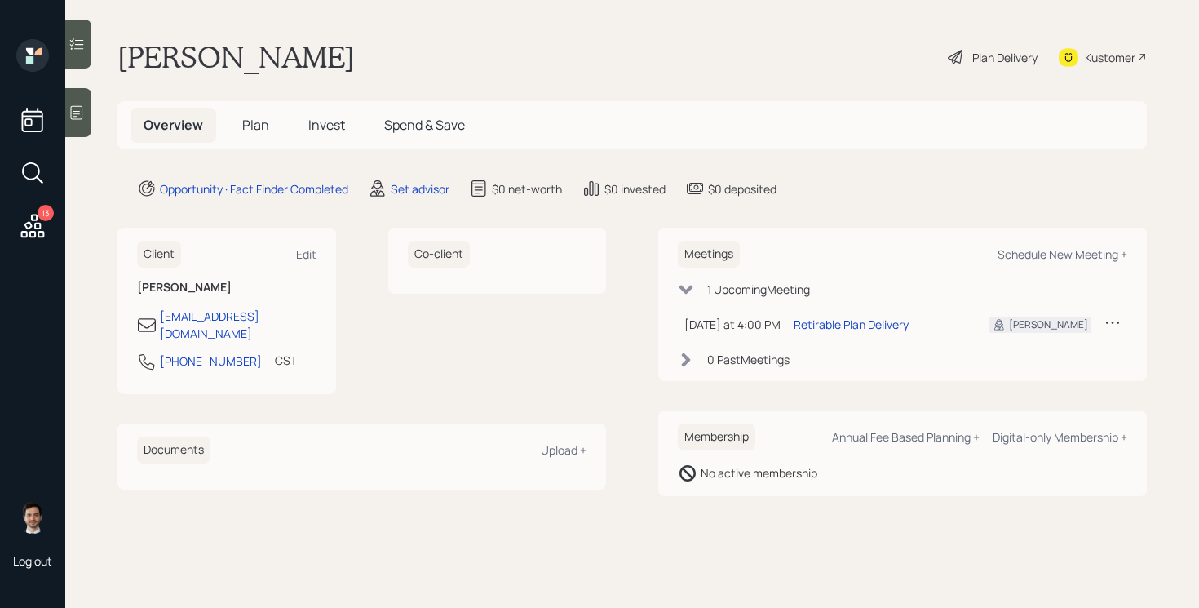 The width and height of the screenshot is (1199, 608). Describe the element at coordinates (33, 517) in the screenshot. I see `img: jonah-coleman-headshot.png` at that location.